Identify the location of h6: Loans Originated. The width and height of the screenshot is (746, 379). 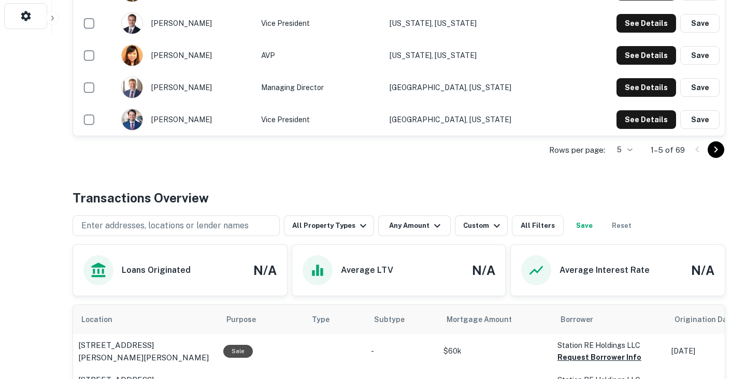
(156, 270).